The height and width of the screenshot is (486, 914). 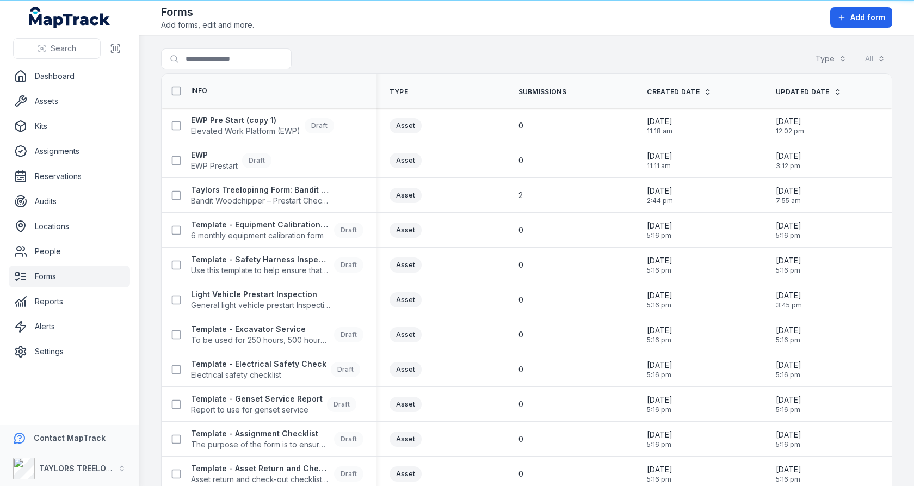 I want to click on span: 2:44 pm, so click(x=660, y=201).